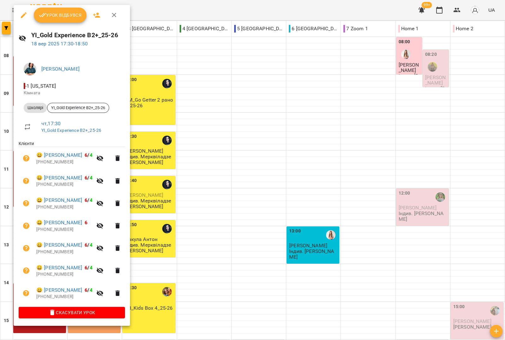  What do you see at coordinates (71, 130) in the screenshot?
I see `a: YI_Gold Experience B2+_25-26` at bounding box center [71, 130].